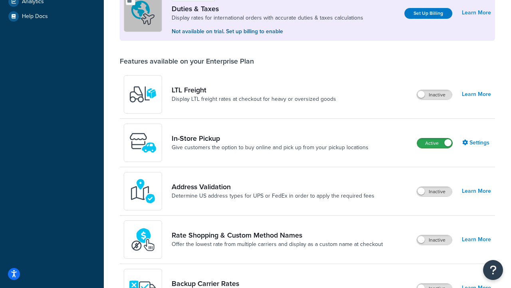 This screenshot has height=288, width=511. Describe the element at coordinates (187, 61) in the screenshot. I see `div: Features available on your Enterprise Plan` at that location.